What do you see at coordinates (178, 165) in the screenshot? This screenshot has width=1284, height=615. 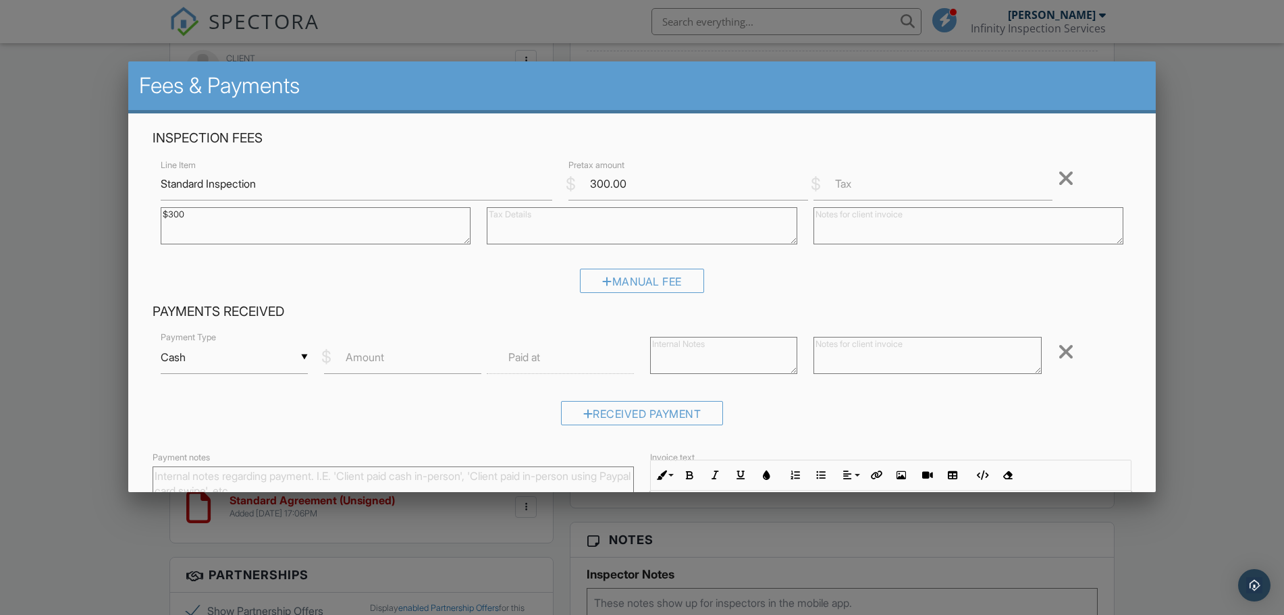 I see `label: Line Item` at bounding box center [178, 165].